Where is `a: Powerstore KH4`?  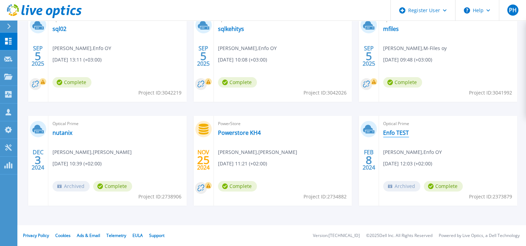
a: Powerstore KH4 is located at coordinates (239, 133).